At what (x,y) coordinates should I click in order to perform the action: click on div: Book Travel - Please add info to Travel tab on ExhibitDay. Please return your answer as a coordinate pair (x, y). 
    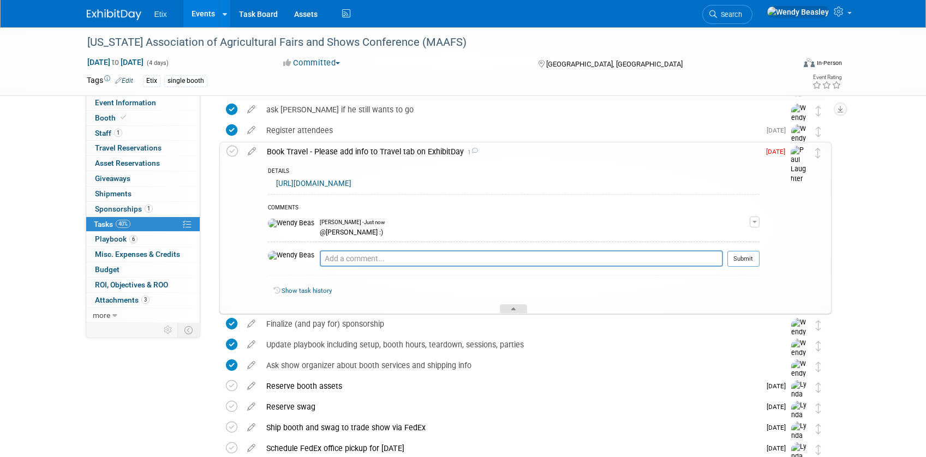
    Looking at the image, I should click on (510, 152).